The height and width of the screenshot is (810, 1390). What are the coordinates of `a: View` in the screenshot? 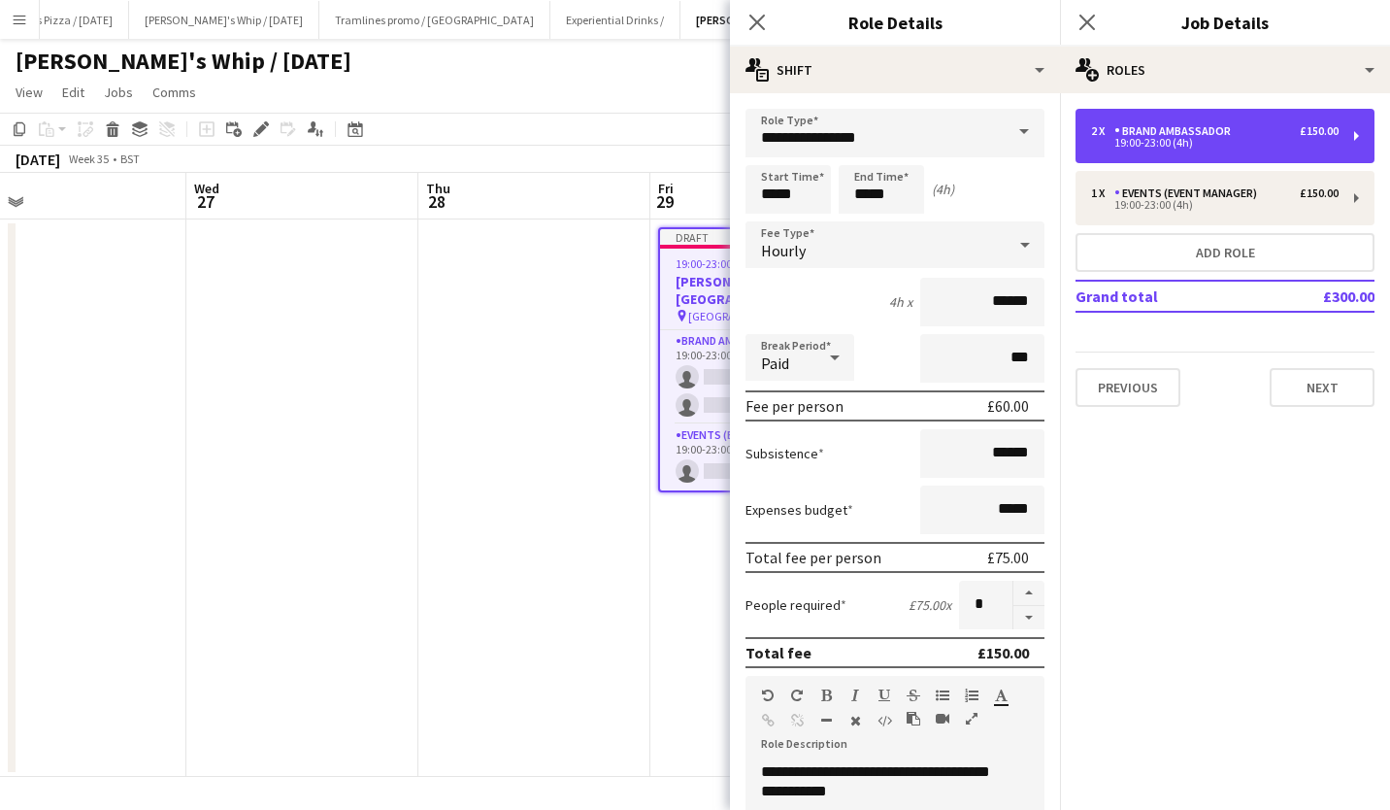 It's located at (29, 92).